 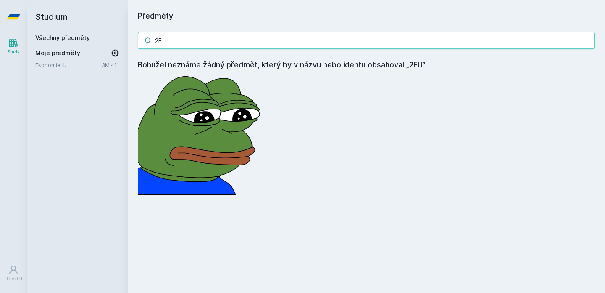 What do you see at coordinates (63, 37) in the screenshot?
I see `a: Všechny předměty` at bounding box center [63, 37].